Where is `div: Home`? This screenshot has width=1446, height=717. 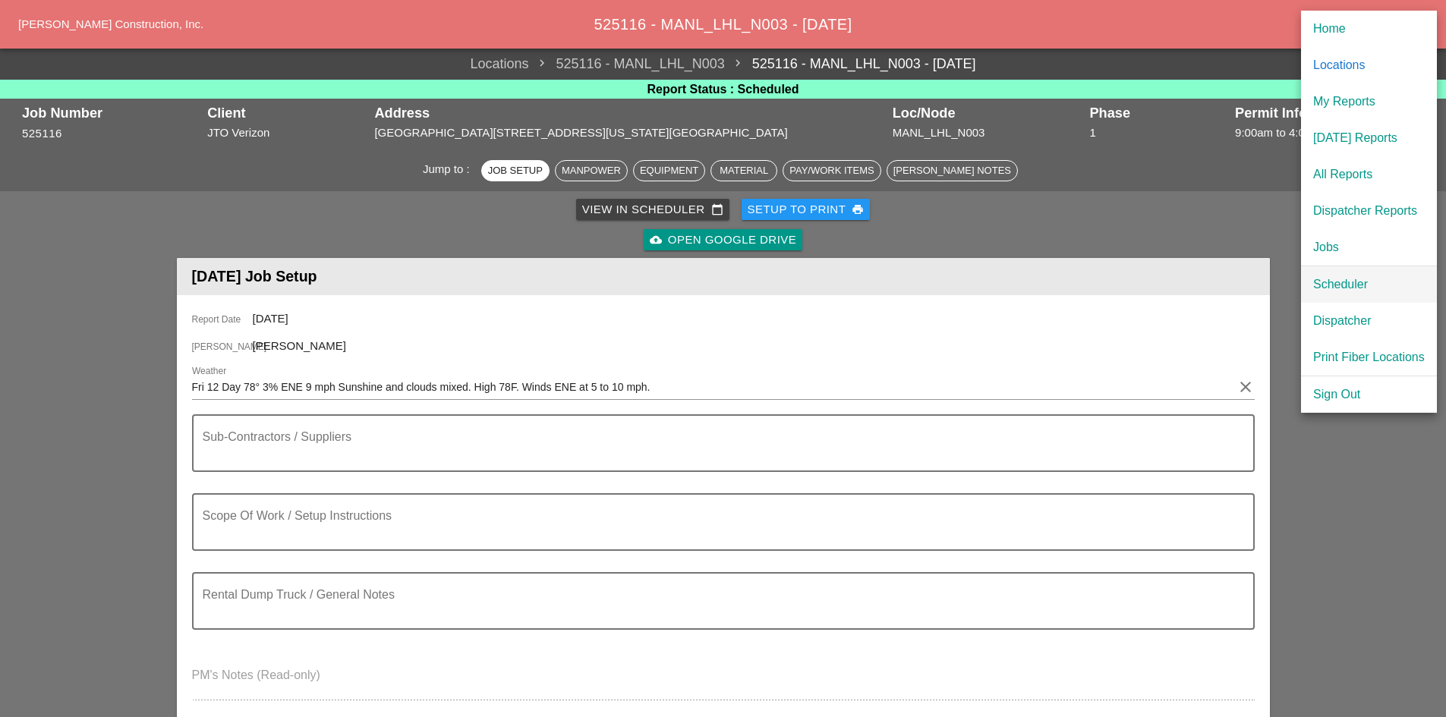 div: Home is located at coordinates (1369, 29).